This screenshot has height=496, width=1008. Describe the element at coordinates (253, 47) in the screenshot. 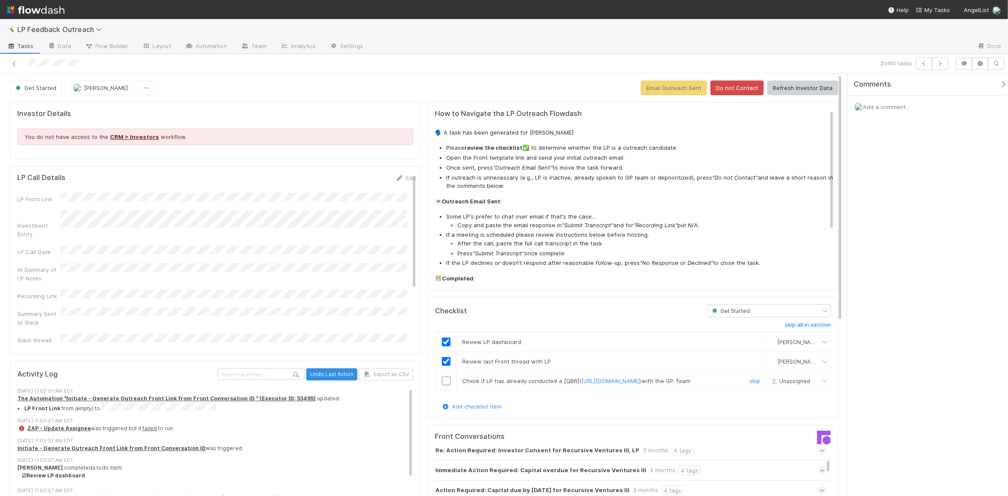

I see `a: Team` at that location.